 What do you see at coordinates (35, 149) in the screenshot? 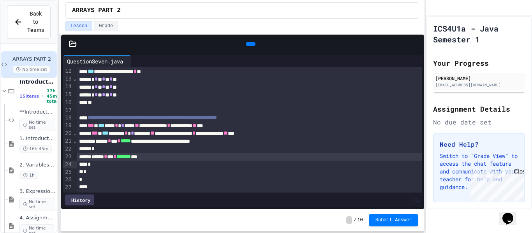
I see `span: 16h 45m` at bounding box center [35, 149].